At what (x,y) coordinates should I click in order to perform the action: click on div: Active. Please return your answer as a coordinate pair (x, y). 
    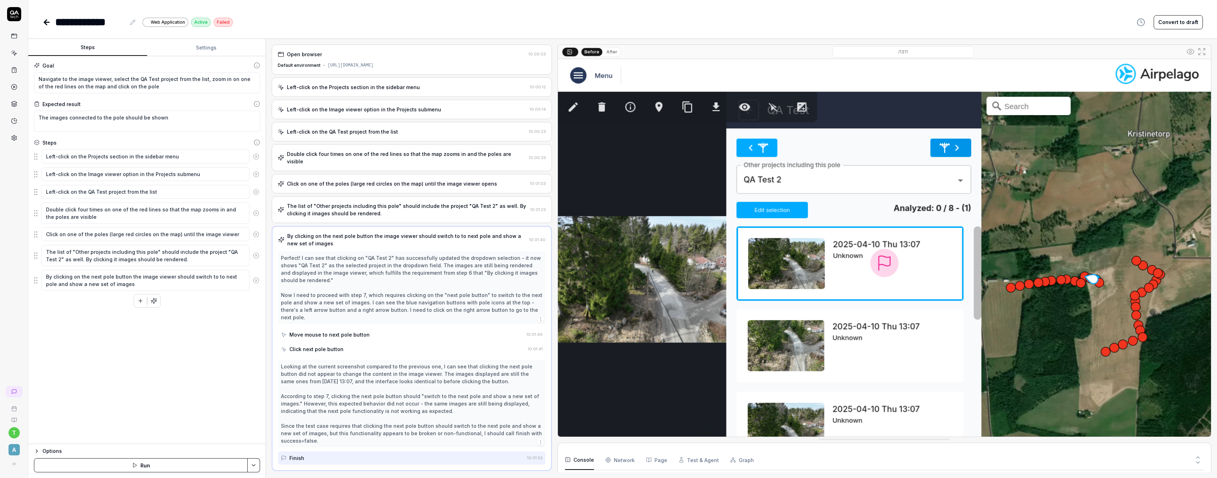
    Looking at the image, I should click on (201, 22).